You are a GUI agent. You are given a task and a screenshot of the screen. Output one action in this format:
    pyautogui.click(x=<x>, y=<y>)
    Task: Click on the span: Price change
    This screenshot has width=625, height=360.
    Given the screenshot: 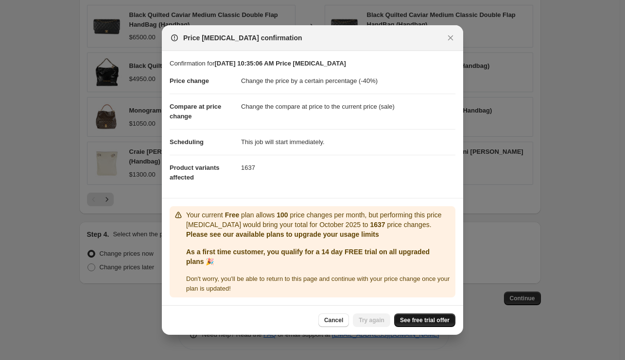 What is the action you would take?
    pyautogui.click(x=189, y=81)
    